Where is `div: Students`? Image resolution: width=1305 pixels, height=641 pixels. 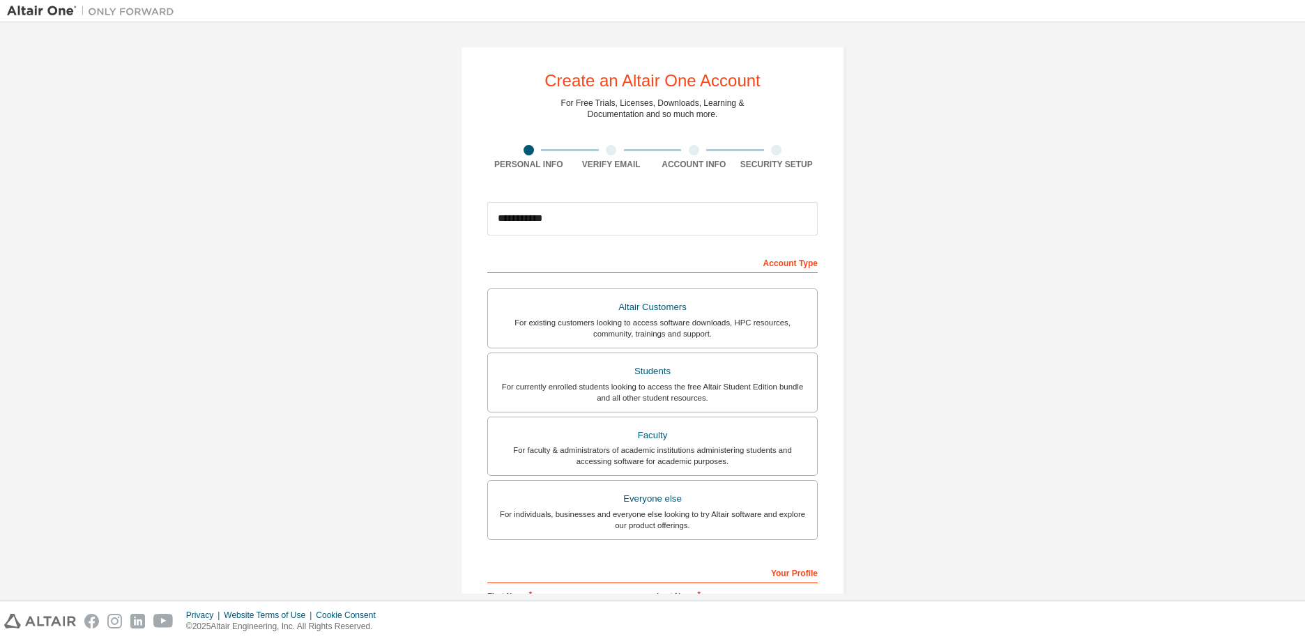
div: Students is located at coordinates (652, 371).